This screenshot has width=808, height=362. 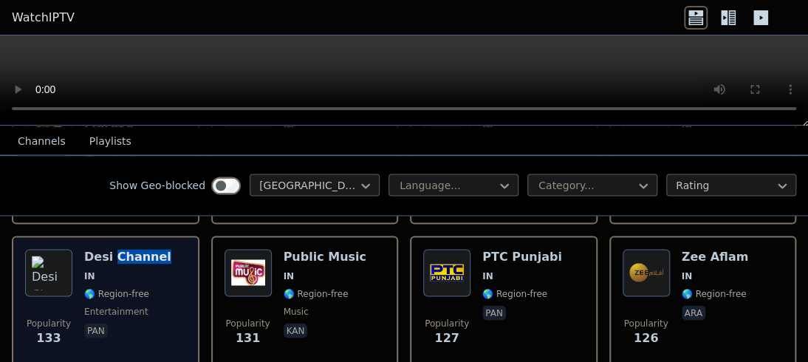 What do you see at coordinates (522, 256) in the screenshot?
I see `h6: PTC Punjabi` at bounding box center [522, 256].